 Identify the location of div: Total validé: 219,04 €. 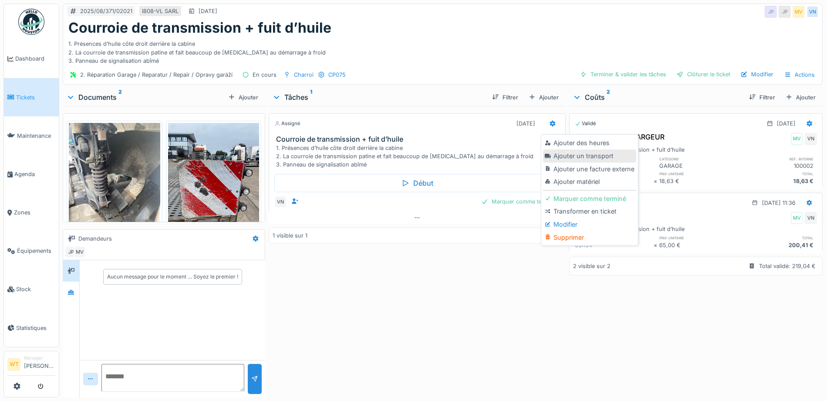
(788, 266).